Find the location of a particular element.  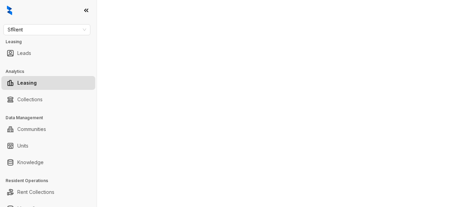

h3: Resident Operations is located at coordinates (51, 181).